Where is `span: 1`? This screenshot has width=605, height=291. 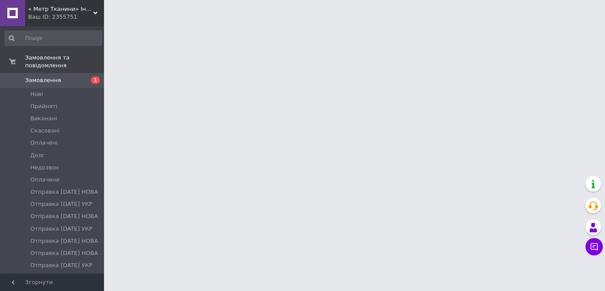
span: 1 is located at coordinates (95, 80).